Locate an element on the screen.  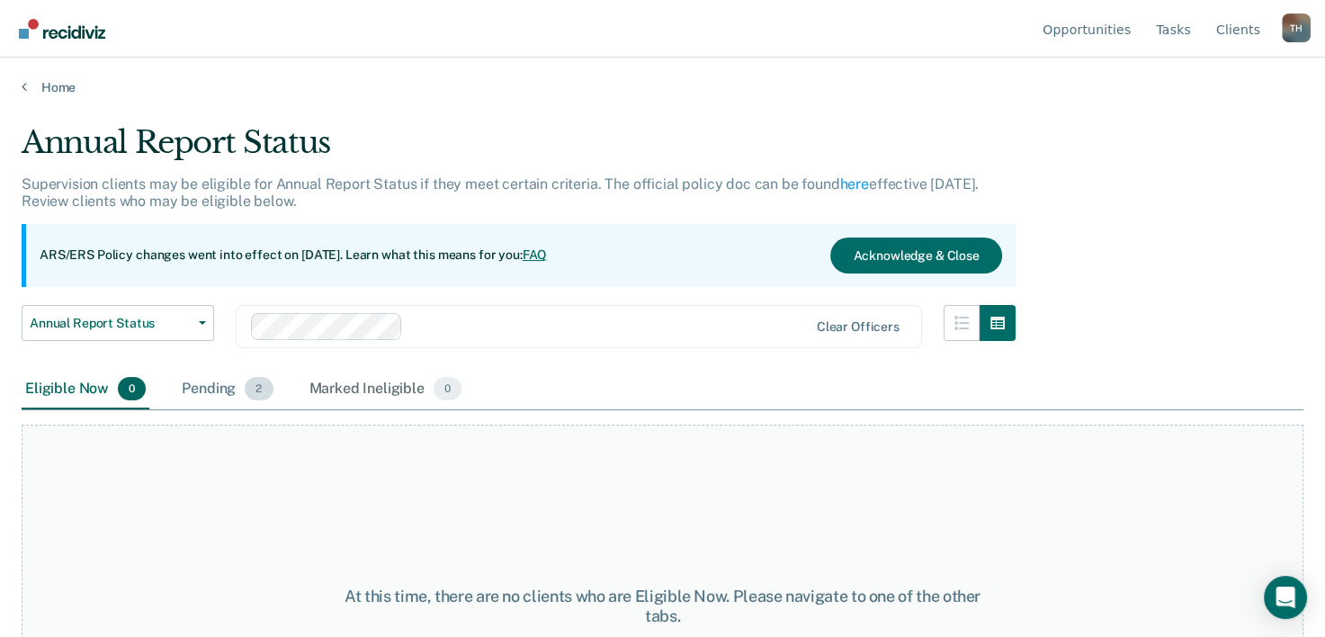
a: FAQ is located at coordinates (535, 255).